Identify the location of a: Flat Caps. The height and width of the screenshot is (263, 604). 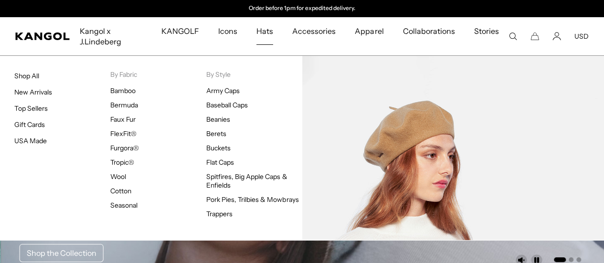
(220, 162).